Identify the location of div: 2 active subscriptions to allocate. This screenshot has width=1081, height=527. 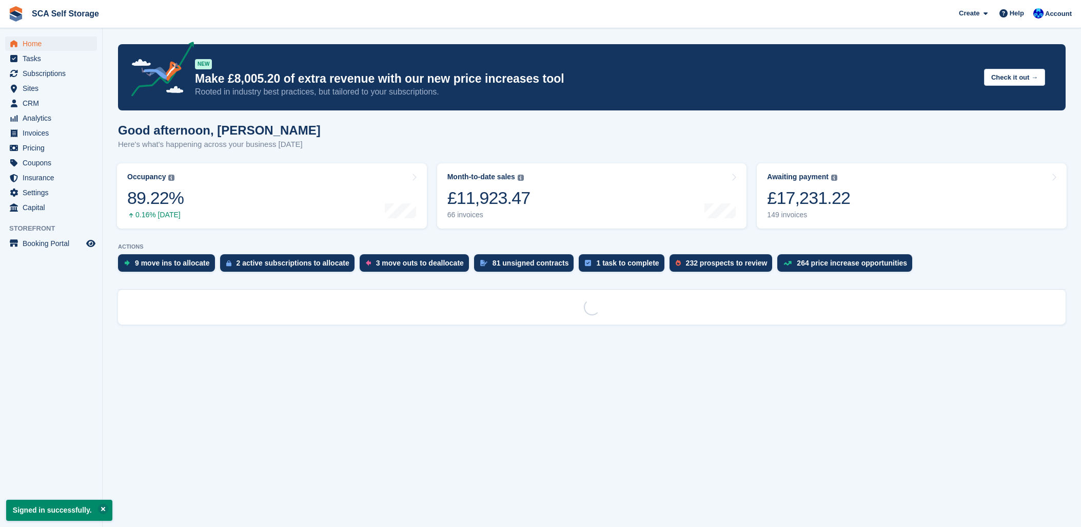
(293, 263).